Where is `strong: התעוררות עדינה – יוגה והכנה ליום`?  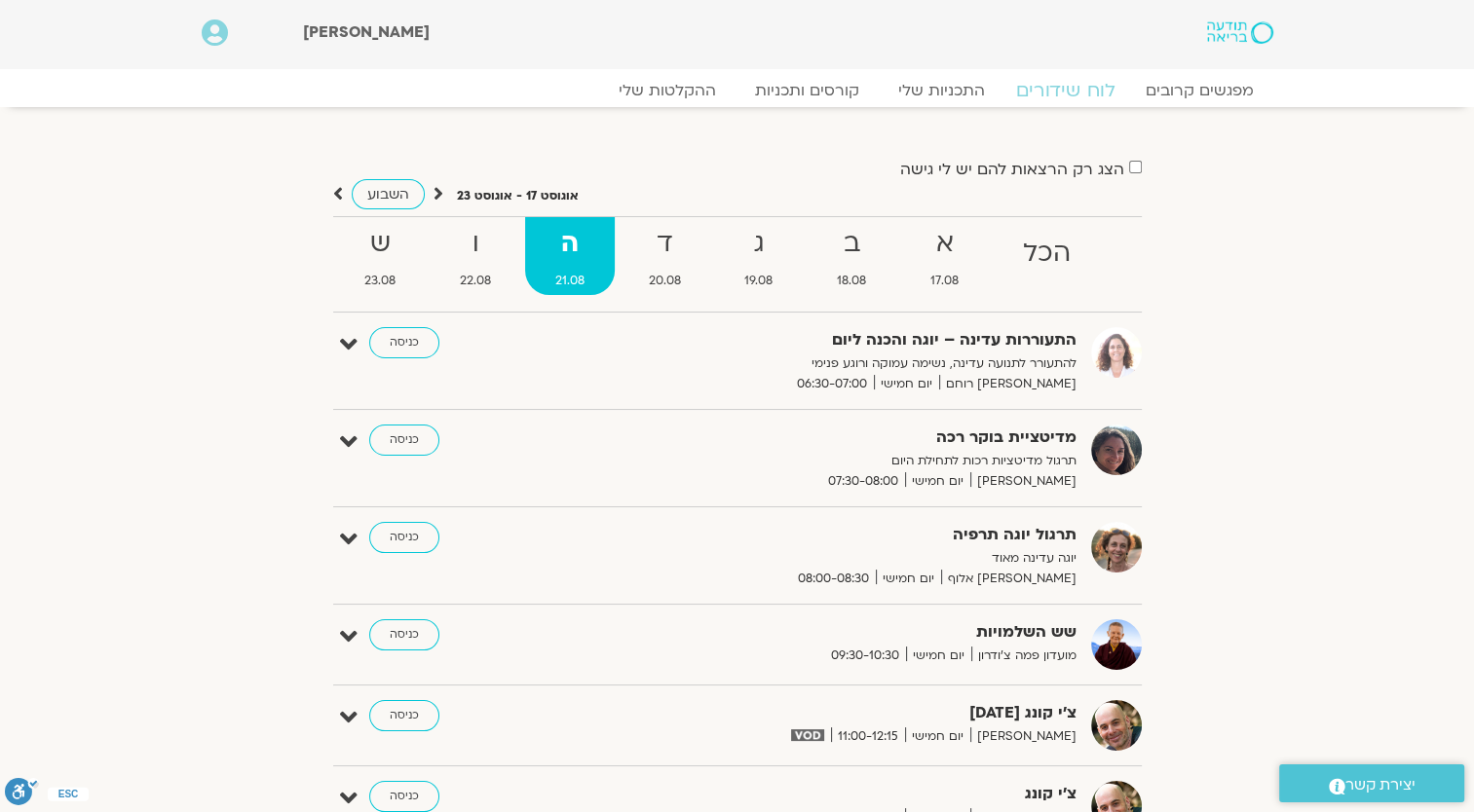 strong: התעוררות עדינה – יוגה והכנה ליום is located at coordinates (838, 340).